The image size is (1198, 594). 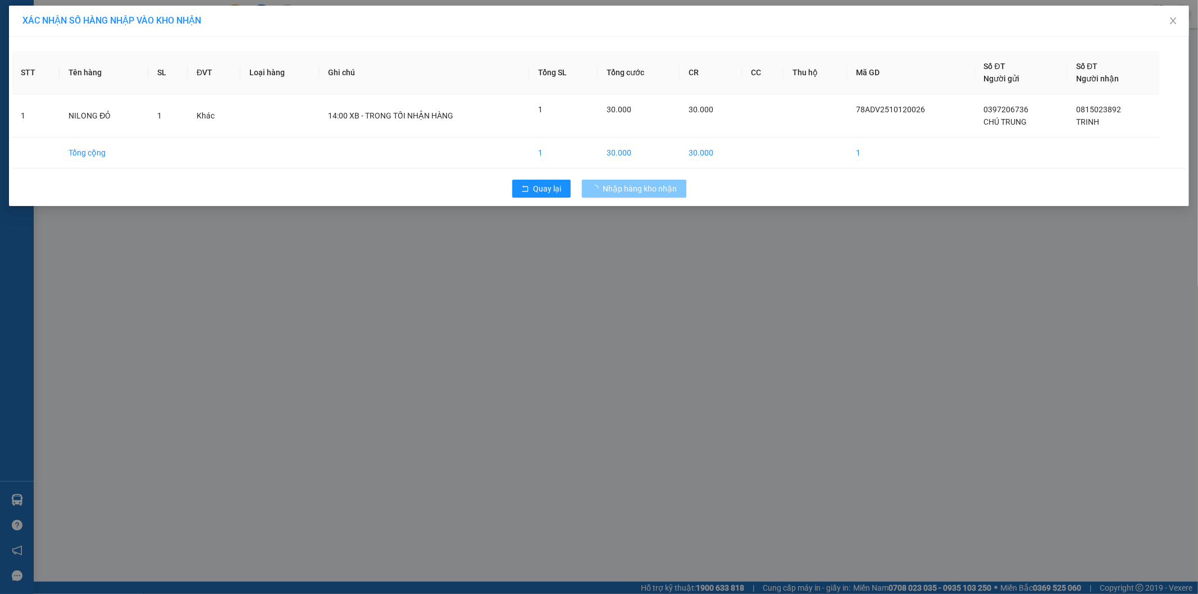 What do you see at coordinates (103, 72) in the screenshot?
I see `th: Tên hàng` at bounding box center [103, 72].